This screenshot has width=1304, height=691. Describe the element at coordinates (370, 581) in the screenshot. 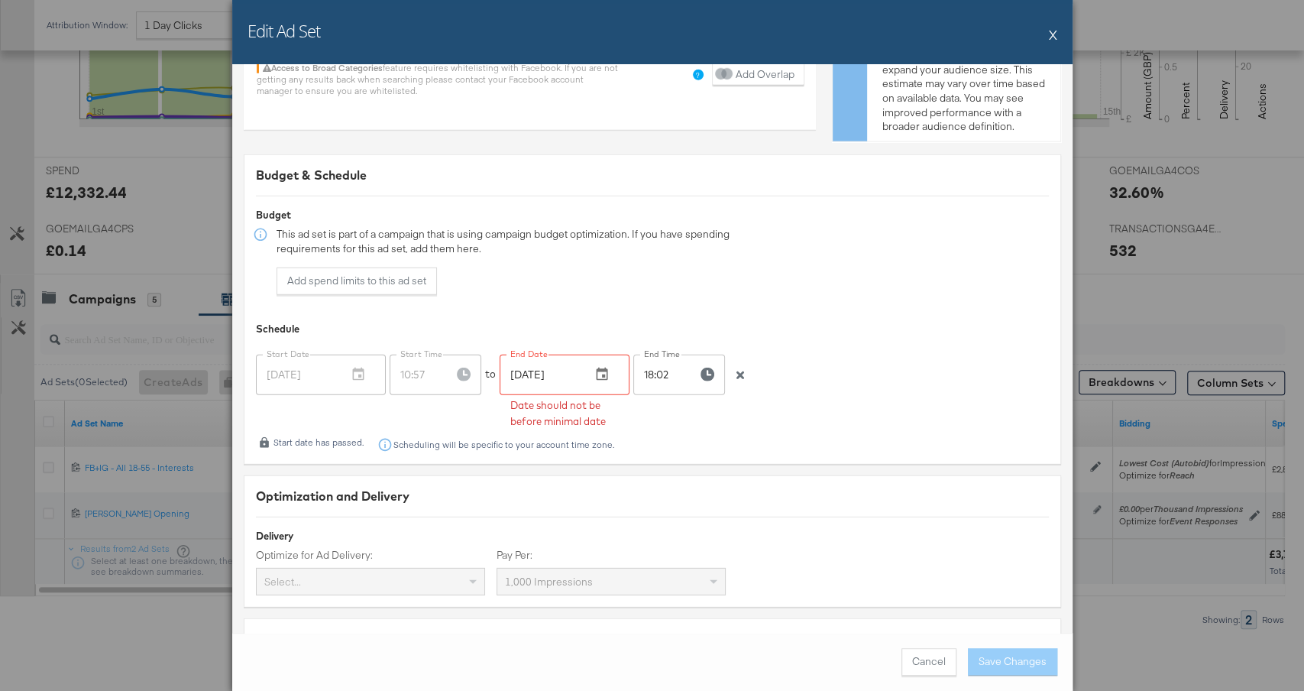

I see `div: Select...` at that location.